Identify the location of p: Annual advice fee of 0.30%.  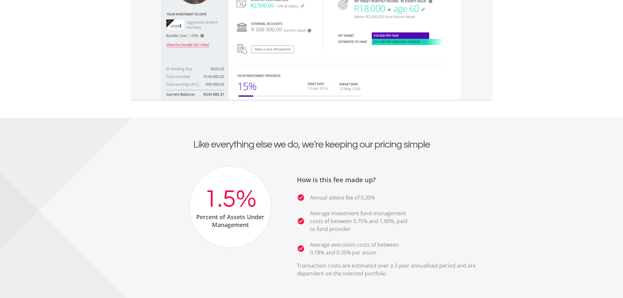
(342, 198).